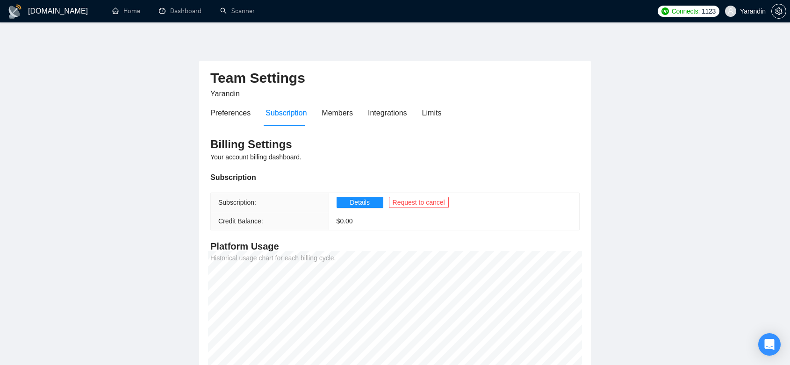  Describe the element at coordinates (126, 11) in the screenshot. I see `a: homeHome` at that location.